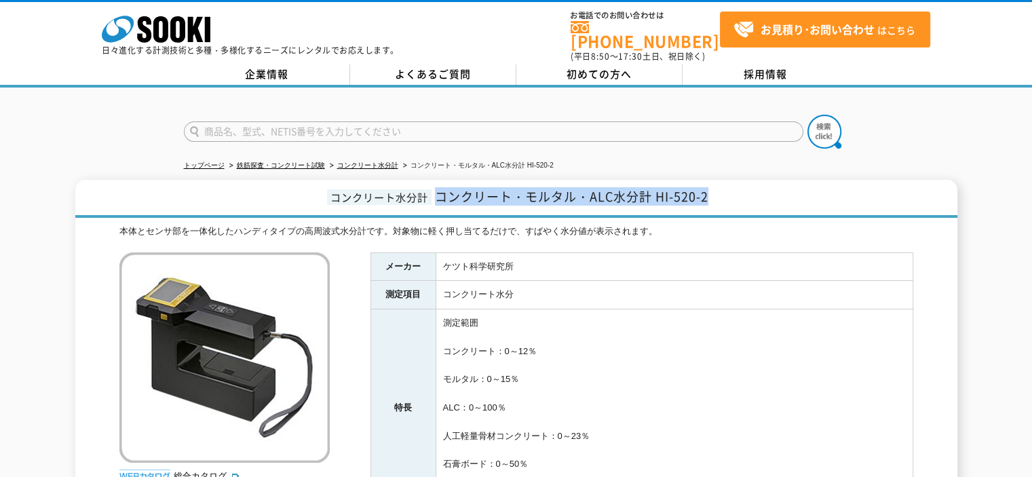 The height and width of the screenshot is (477, 1032). I want to click on img: btn_search.png, so click(825, 132).